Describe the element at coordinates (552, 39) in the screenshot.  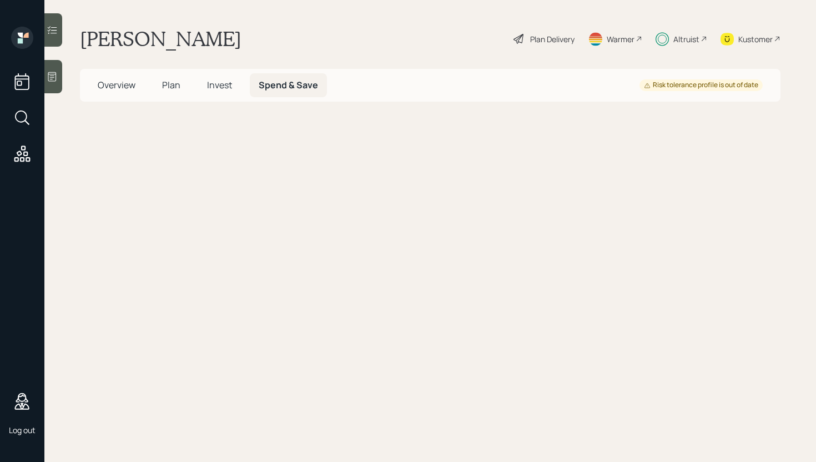
I see `div: Plan Delivery` at that location.